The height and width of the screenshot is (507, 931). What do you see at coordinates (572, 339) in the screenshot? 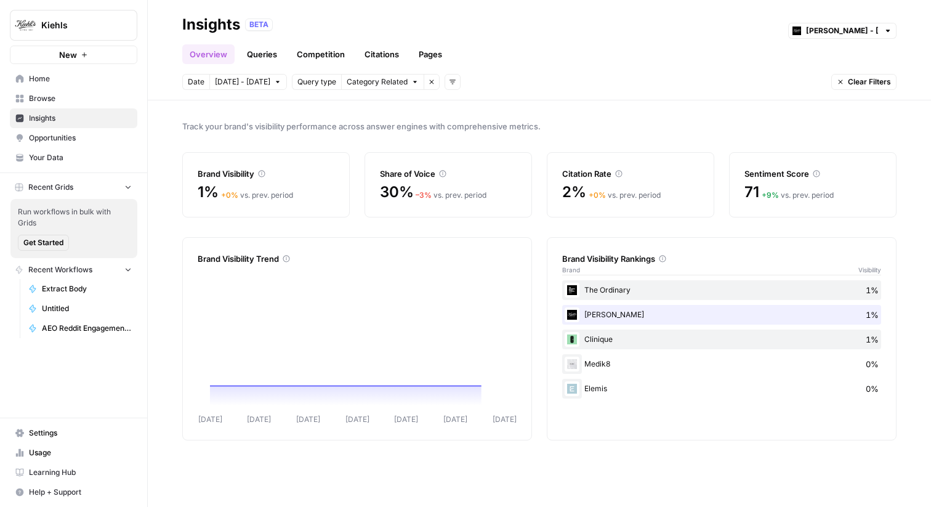
I see `img: 0b58p10nk298im49qymyddyeu4sw` at bounding box center [572, 339].